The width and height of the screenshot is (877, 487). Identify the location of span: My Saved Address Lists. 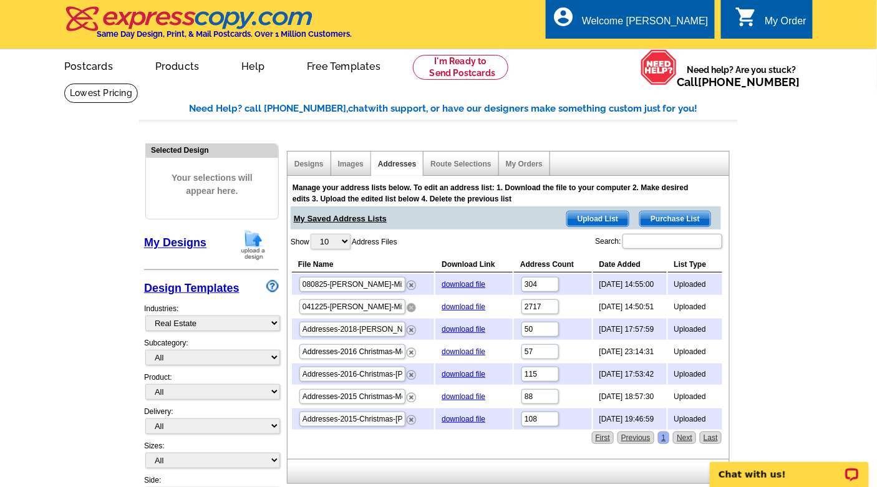
(340, 216).